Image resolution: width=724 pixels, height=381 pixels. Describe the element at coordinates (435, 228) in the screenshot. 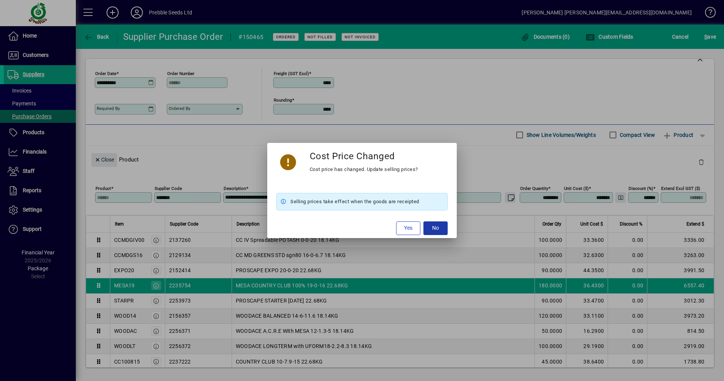

I see `button: No` at that location.